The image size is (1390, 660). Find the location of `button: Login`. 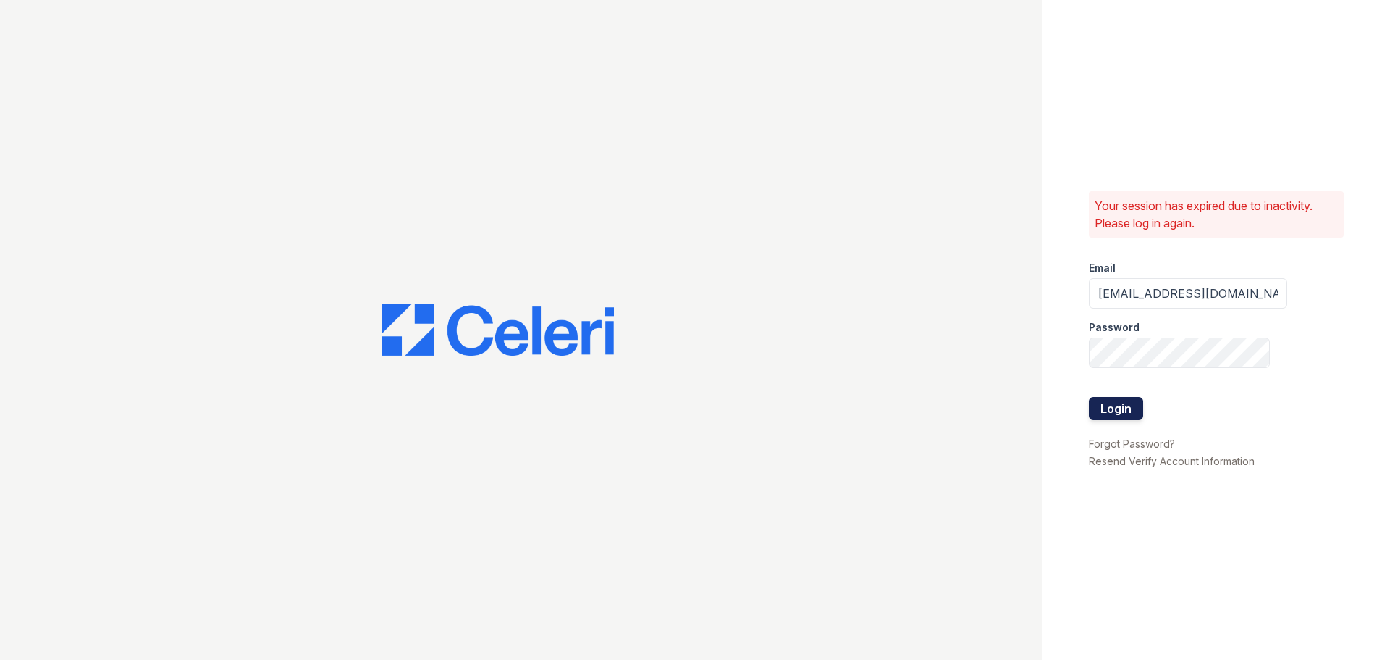

button: Login is located at coordinates (1116, 408).